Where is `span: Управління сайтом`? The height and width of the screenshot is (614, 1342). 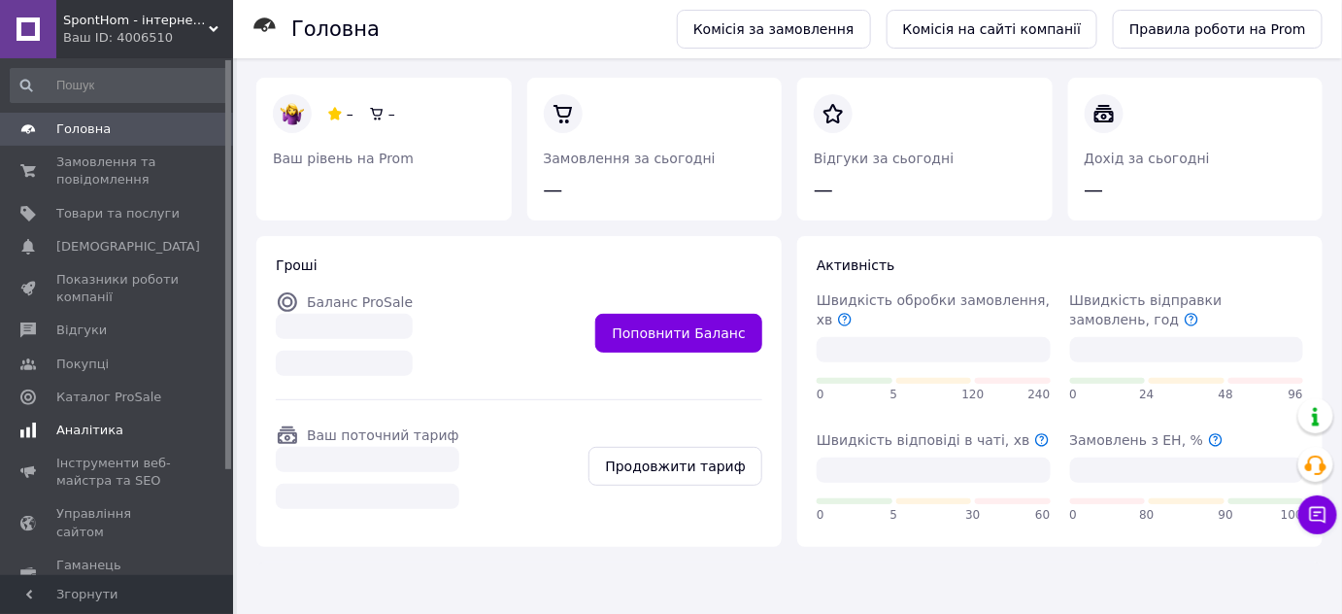
span: Управління сайтом is located at coordinates (117, 522).